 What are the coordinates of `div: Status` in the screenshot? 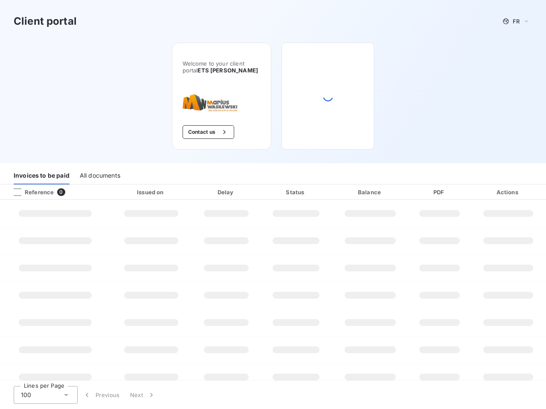 It's located at (296, 192).